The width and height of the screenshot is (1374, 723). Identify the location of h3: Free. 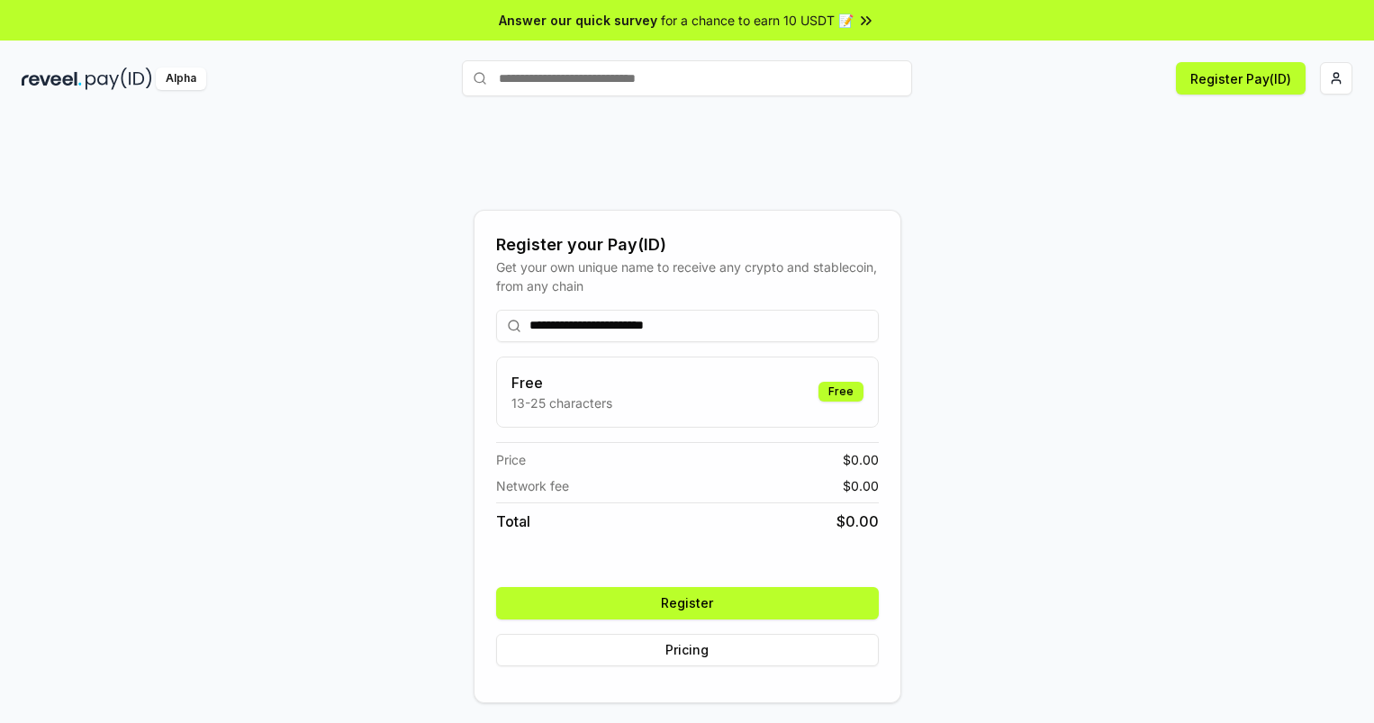
(562, 383).